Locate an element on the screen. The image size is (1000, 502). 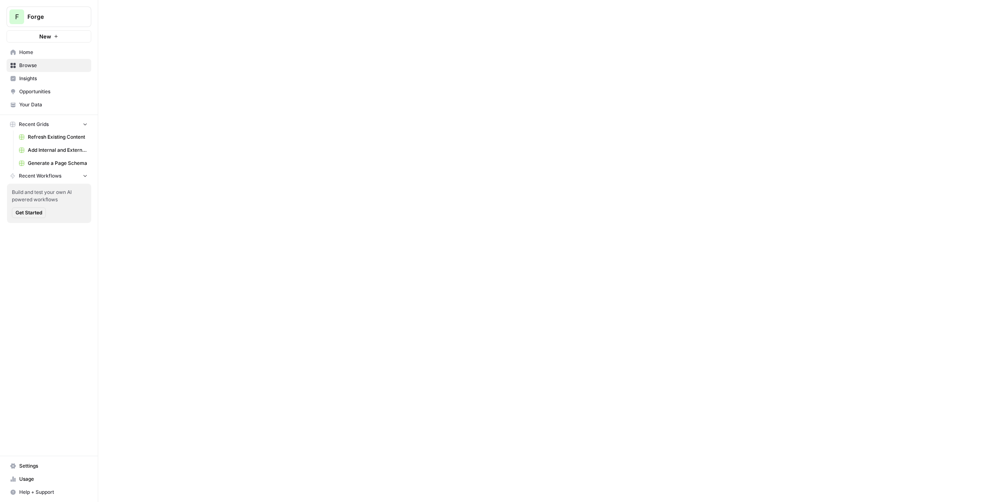
span: Build and test your own AI powered workflows is located at coordinates (49, 196).